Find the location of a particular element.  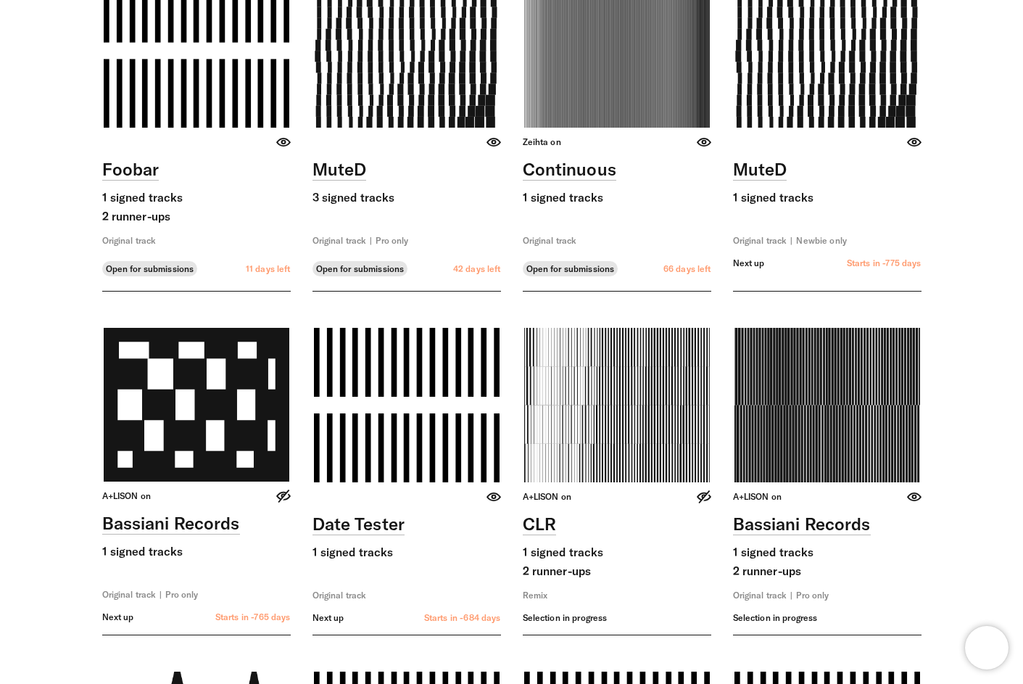

div: 11 days left is located at coordinates (268, 269).